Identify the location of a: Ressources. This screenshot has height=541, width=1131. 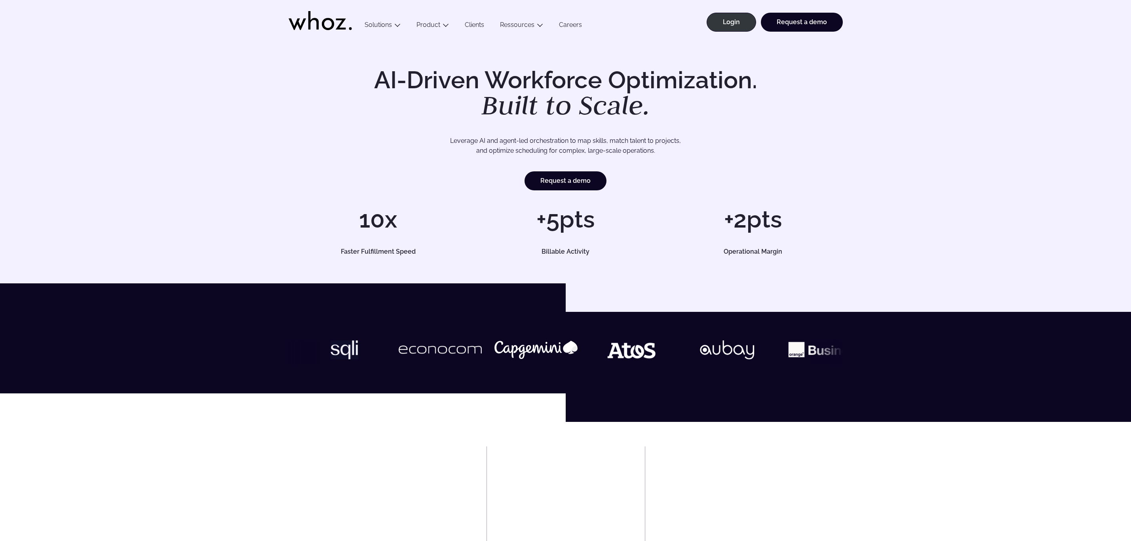
(517, 25).